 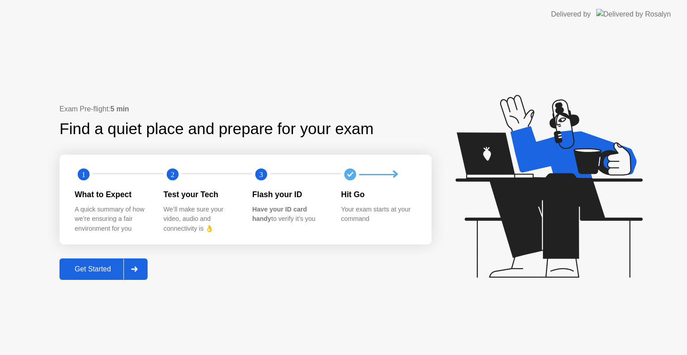 What do you see at coordinates (290, 195) in the screenshot?
I see `div: Flash your ID` at bounding box center [290, 195].